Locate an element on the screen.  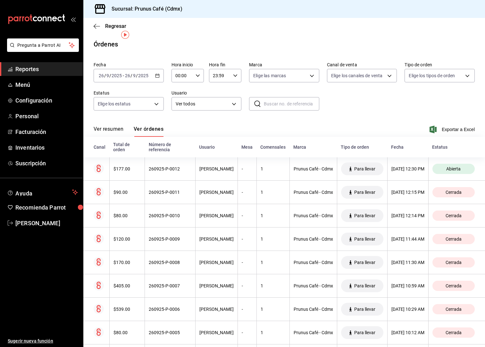
label: Hora inicio is located at coordinates (188, 65).